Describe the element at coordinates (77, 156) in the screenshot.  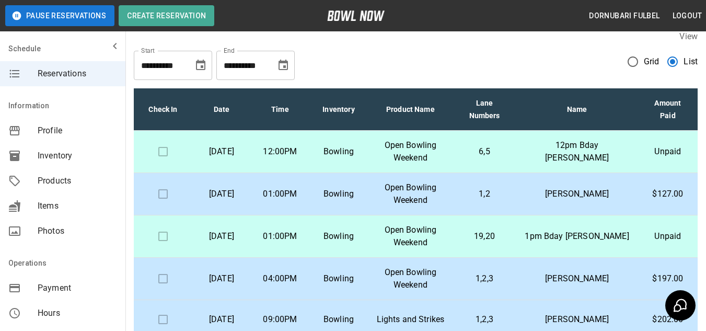
I see `span: Inventory` at that location.